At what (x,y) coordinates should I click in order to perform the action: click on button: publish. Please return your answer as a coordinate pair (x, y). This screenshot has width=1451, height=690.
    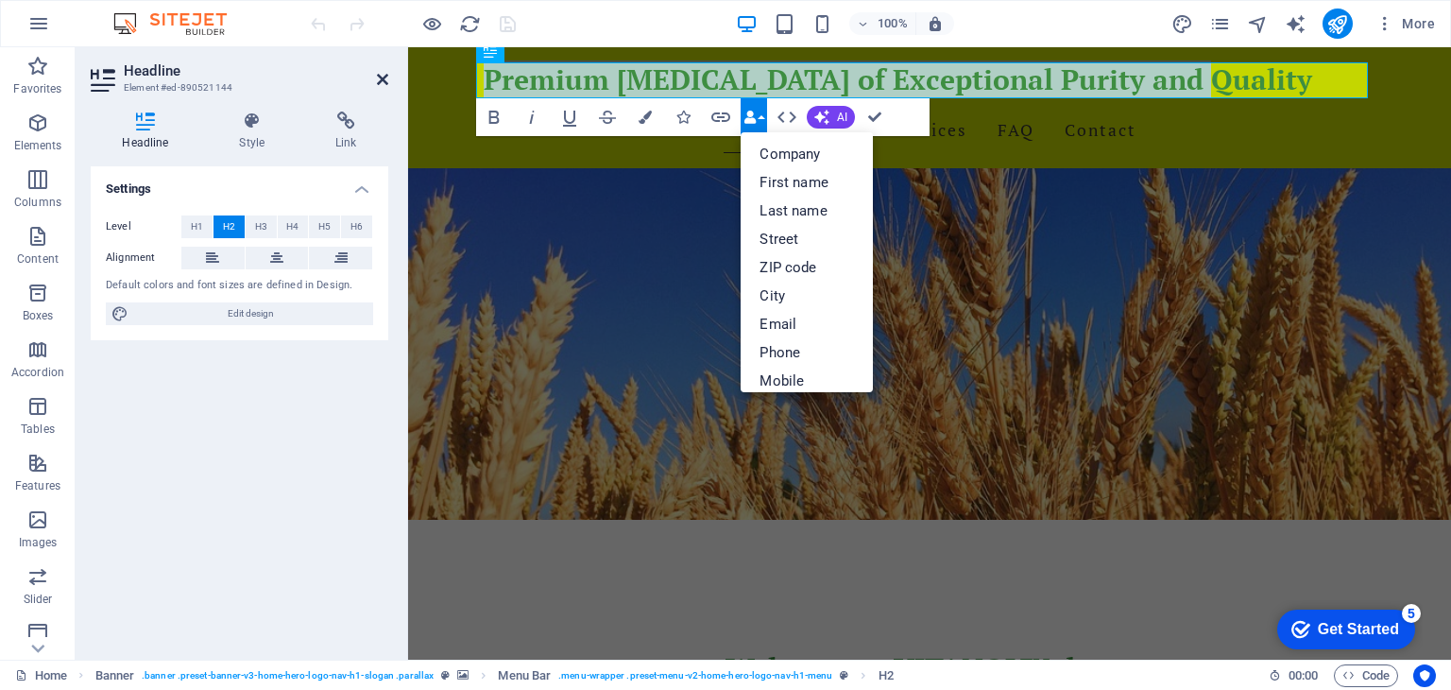
    Looking at the image, I should click on (1338, 24).